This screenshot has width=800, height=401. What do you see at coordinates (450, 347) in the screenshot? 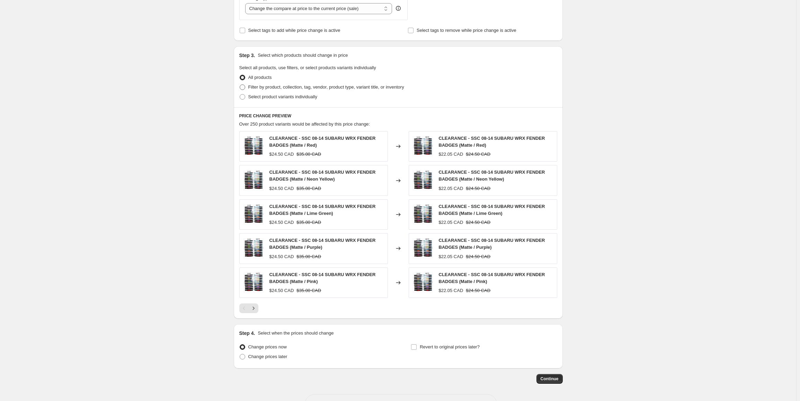
I see `span: Revert to original prices later?` at bounding box center [450, 347].